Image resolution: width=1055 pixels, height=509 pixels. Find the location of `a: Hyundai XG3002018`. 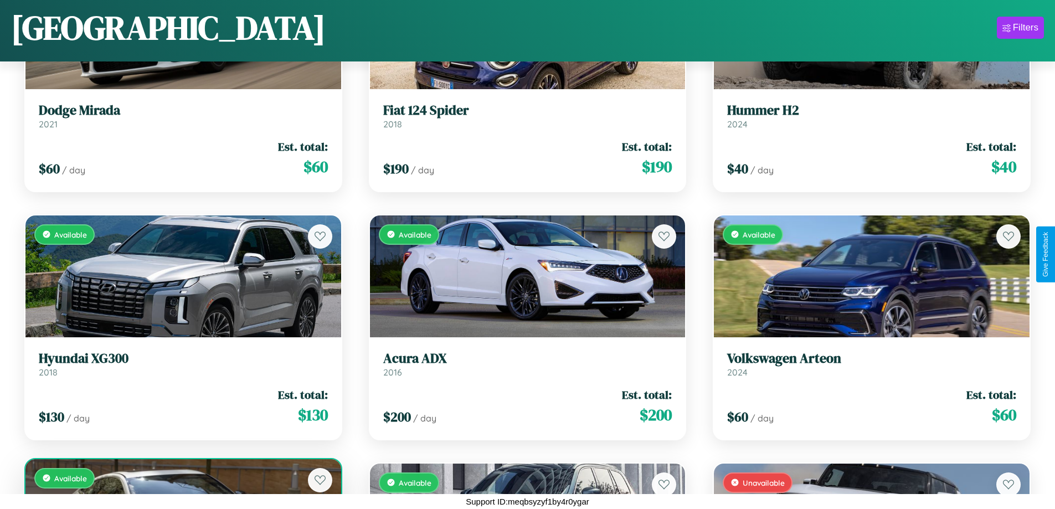

a: Hyundai XG3002018 is located at coordinates (183, 364).